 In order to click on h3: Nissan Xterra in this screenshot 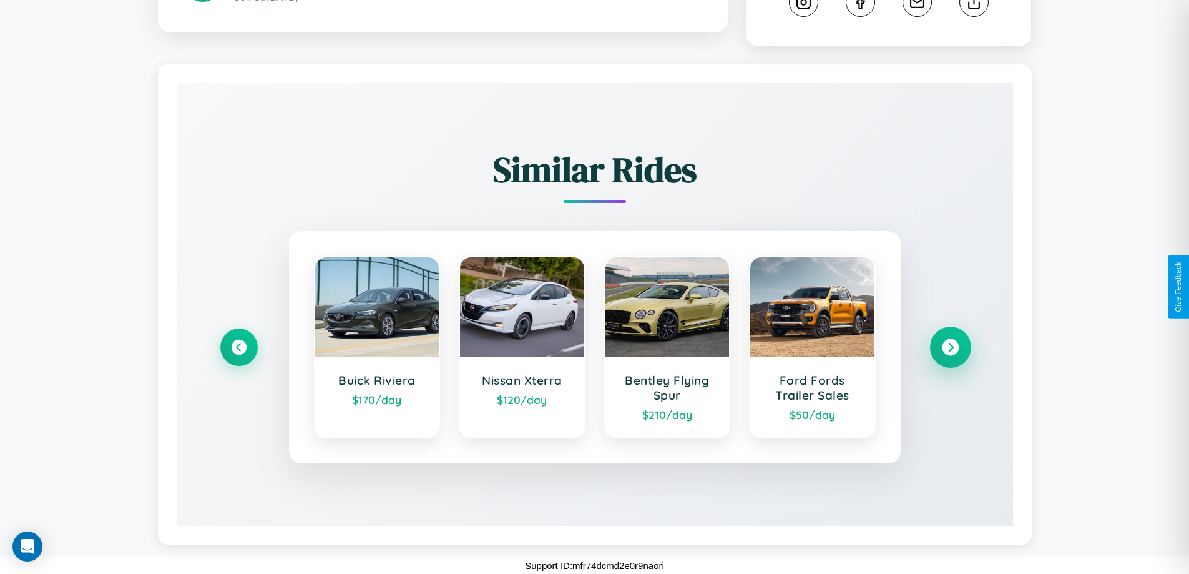, I will do `click(522, 380)`.